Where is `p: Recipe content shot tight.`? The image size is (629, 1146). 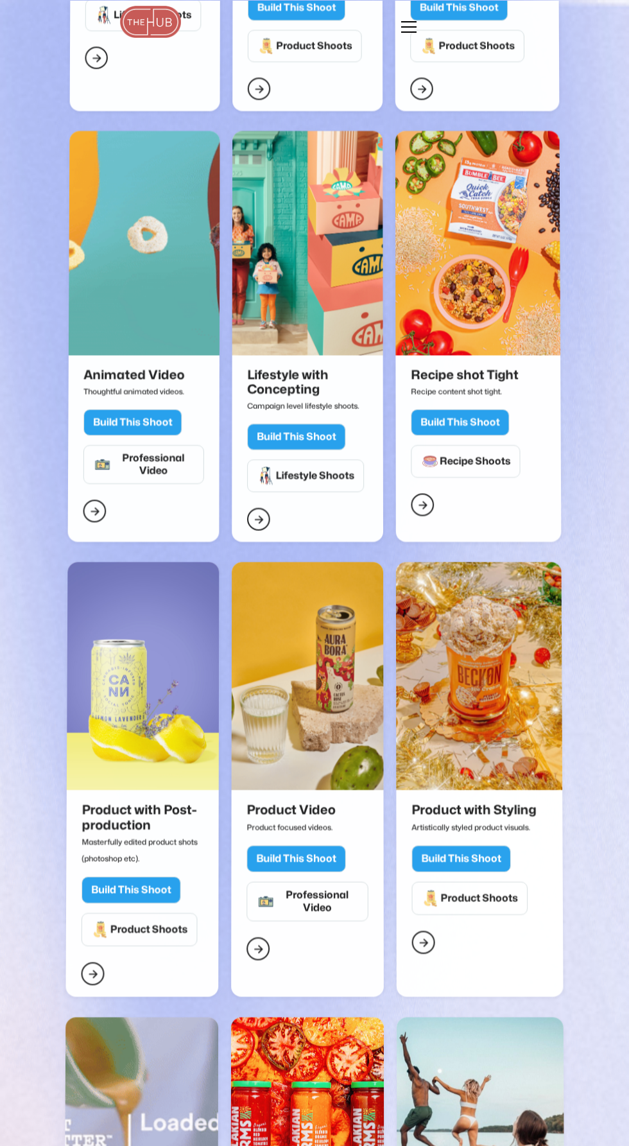
p: Recipe content shot tight. is located at coordinates (467, 391).